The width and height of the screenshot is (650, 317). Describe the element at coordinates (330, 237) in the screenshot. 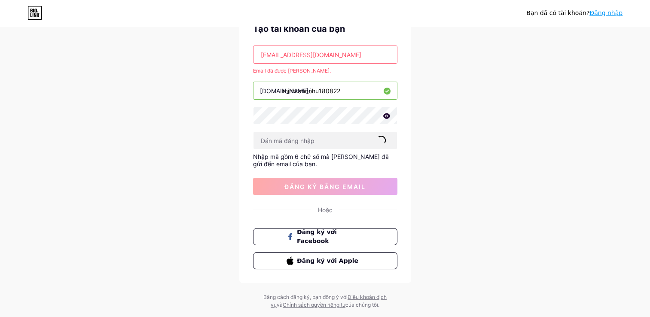

I see `span: Đăng ký với Facebook` at that location.